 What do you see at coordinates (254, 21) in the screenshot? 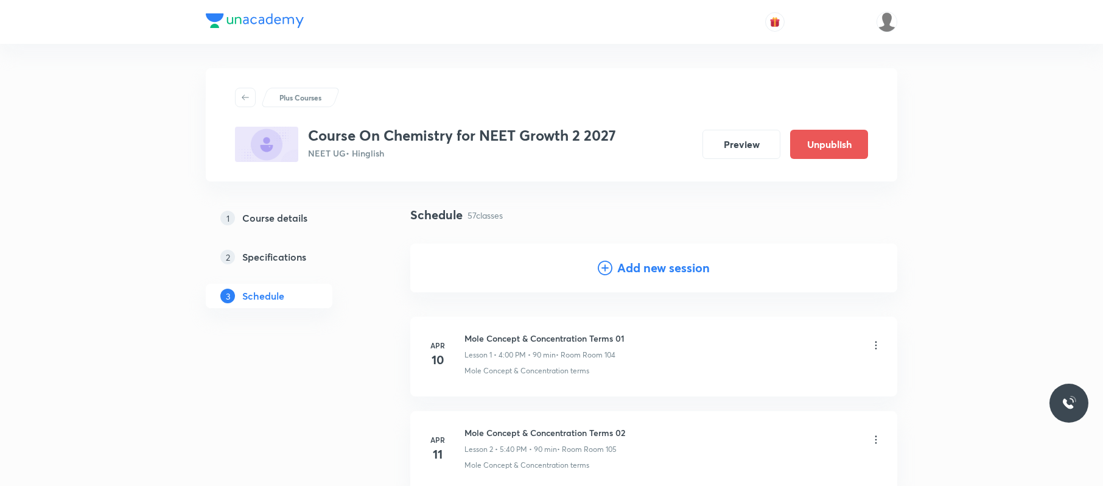
I see `img: Company Logo` at bounding box center [254, 21].